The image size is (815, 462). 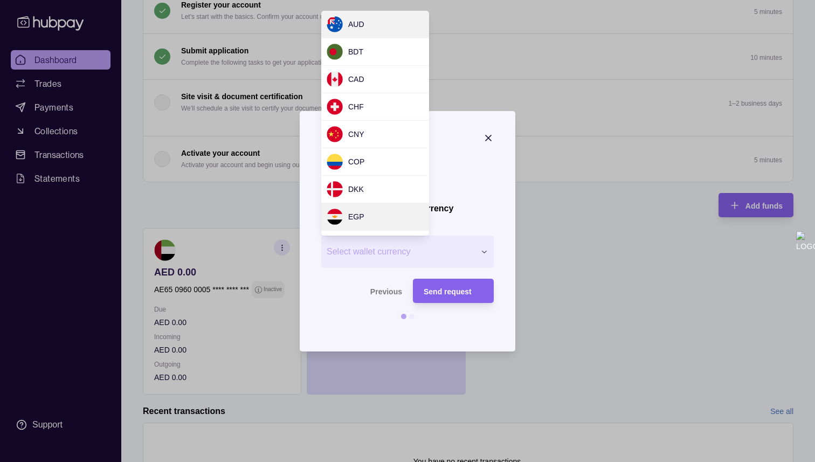 What do you see at coordinates (356, 24) in the screenshot?
I see `span: AUD` at bounding box center [356, 24].